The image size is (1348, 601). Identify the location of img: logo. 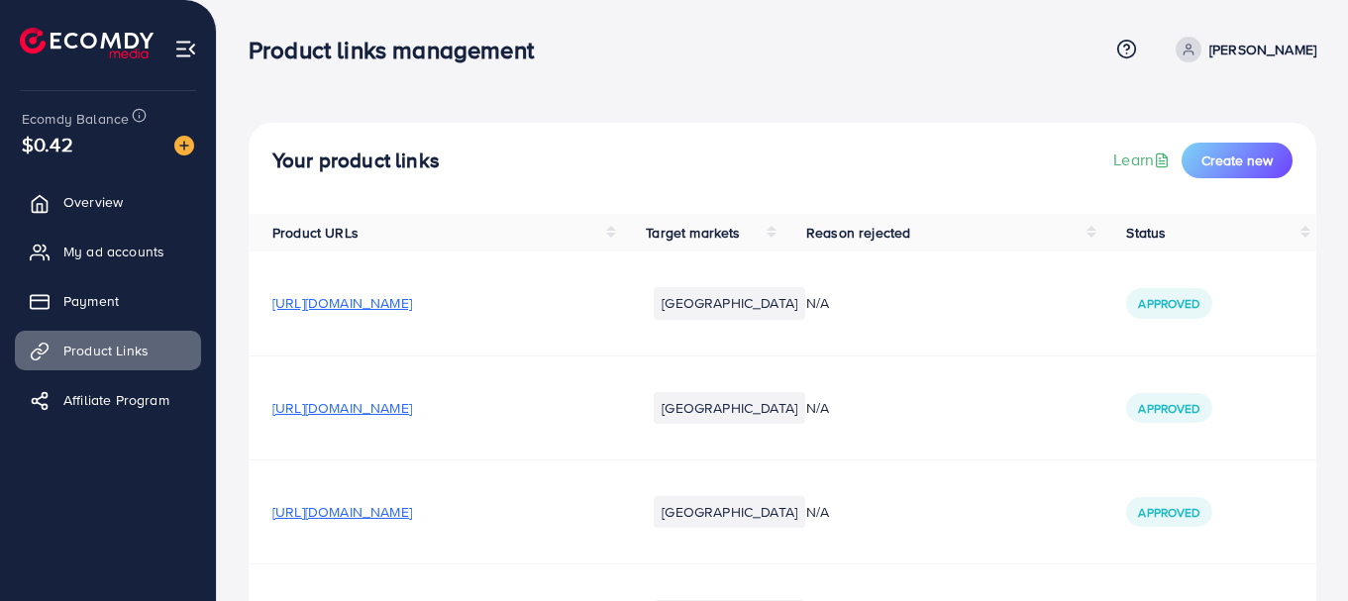
(86, 43).